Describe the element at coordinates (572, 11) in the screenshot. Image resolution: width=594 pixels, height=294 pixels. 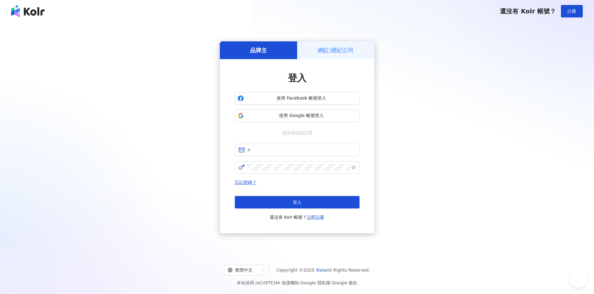
I see `button: 註冊` at that location.